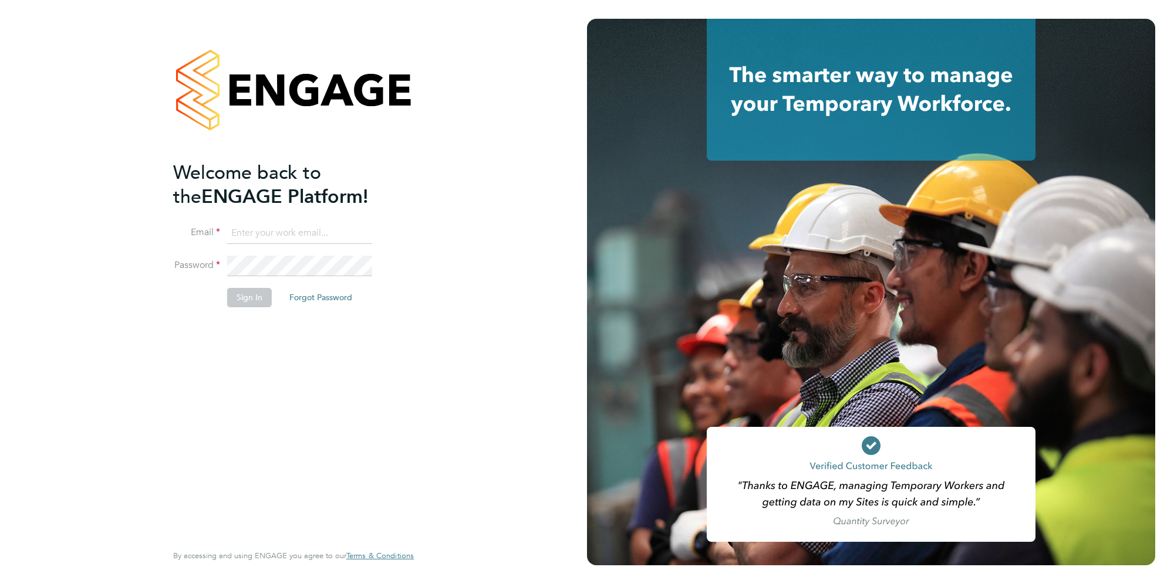  What do you see at coordinates (249, 298) in the screenshot?
I see `button: Sign In` at bounding box center [249, 298].